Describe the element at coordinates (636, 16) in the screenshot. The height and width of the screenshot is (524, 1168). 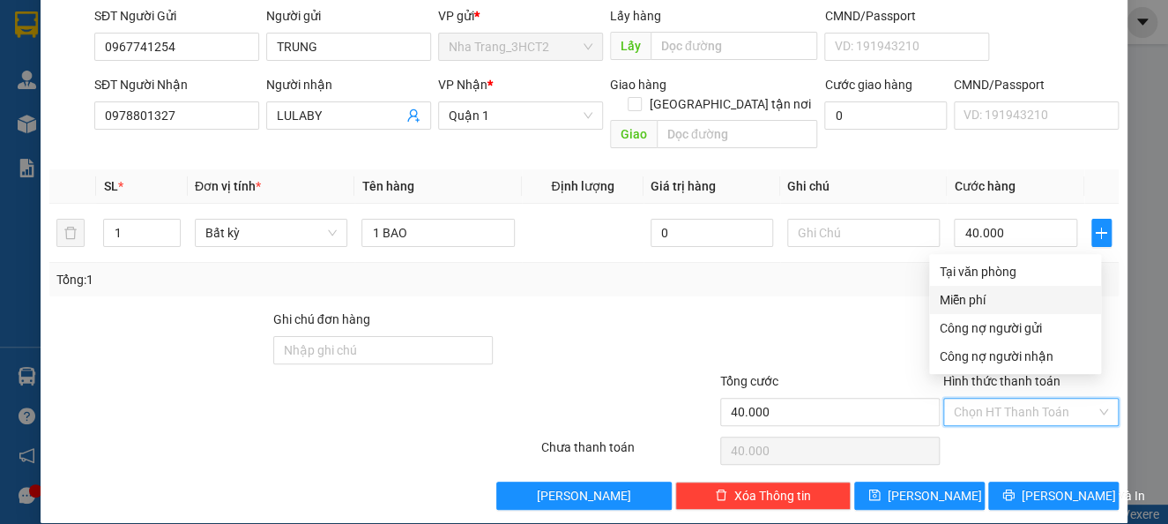
I see `span: Lấy hàng` at that location.